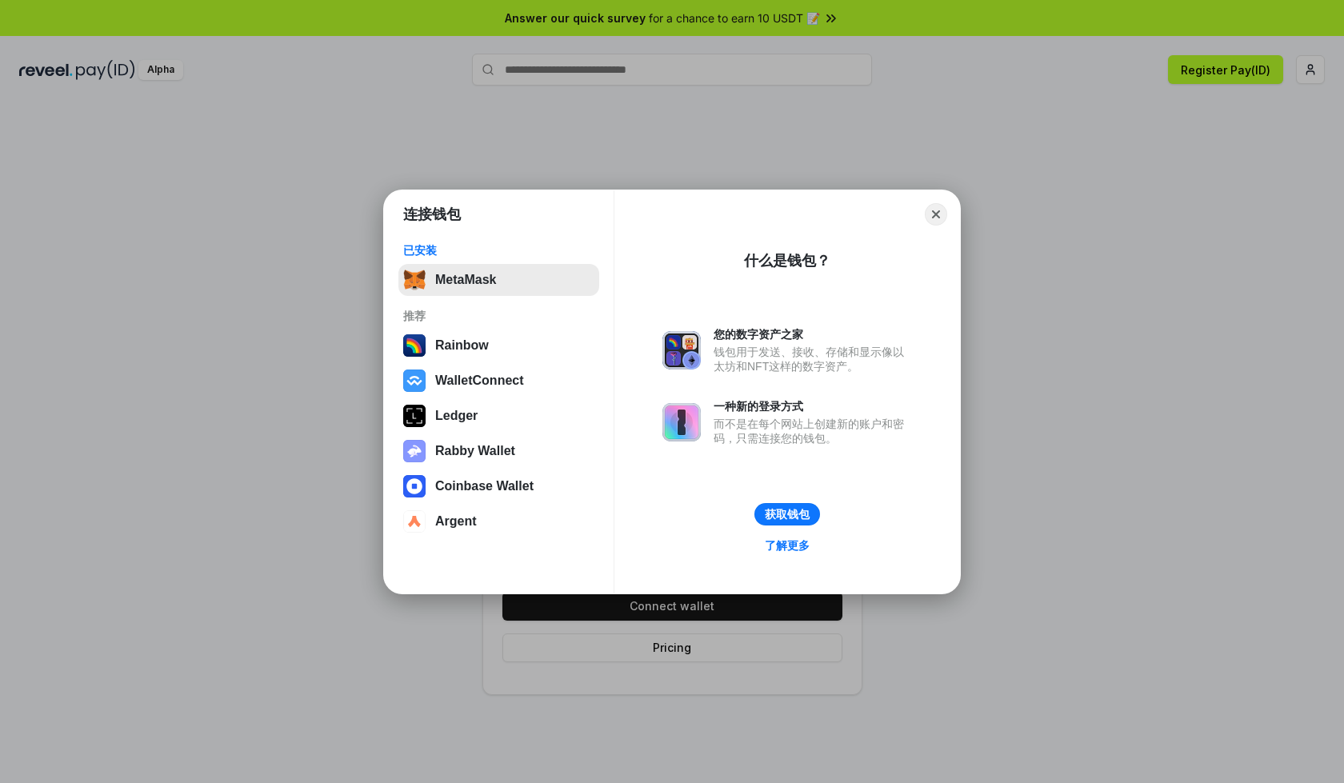  Describe the element at coordinates (813, 431) in the screenshot. I see `div: 而不是在每个网站上创建新的账户和密码，只需连接您的钱包。` at that location.